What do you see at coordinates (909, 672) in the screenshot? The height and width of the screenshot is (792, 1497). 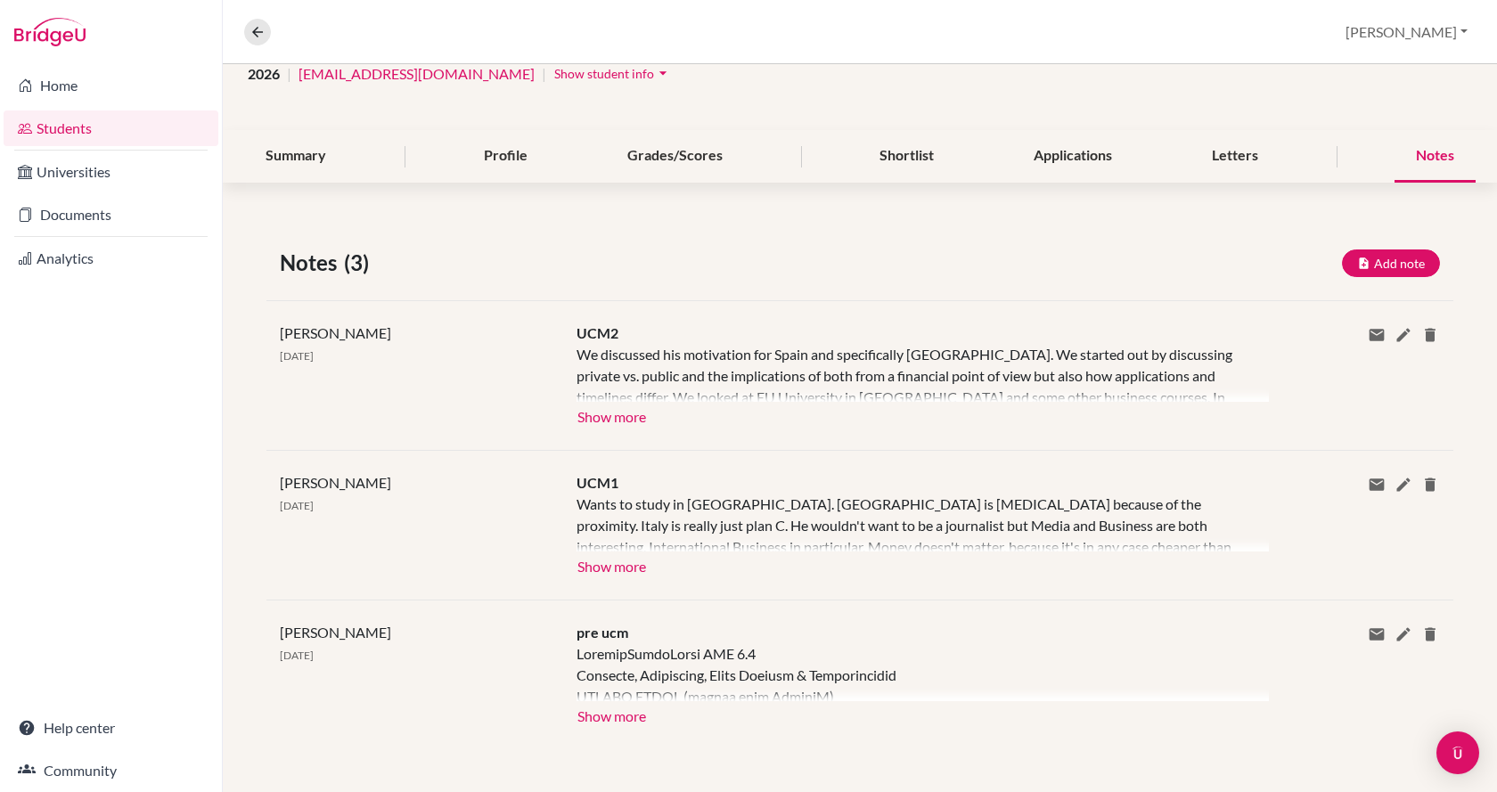 I see `div: LoremipSumdoLorsi AME 6.4 Consecte, Adipiscing, Elits Doeiusm & Temporincidid UTLABO ETDOL (magna...` at bounding box center [909, 672].